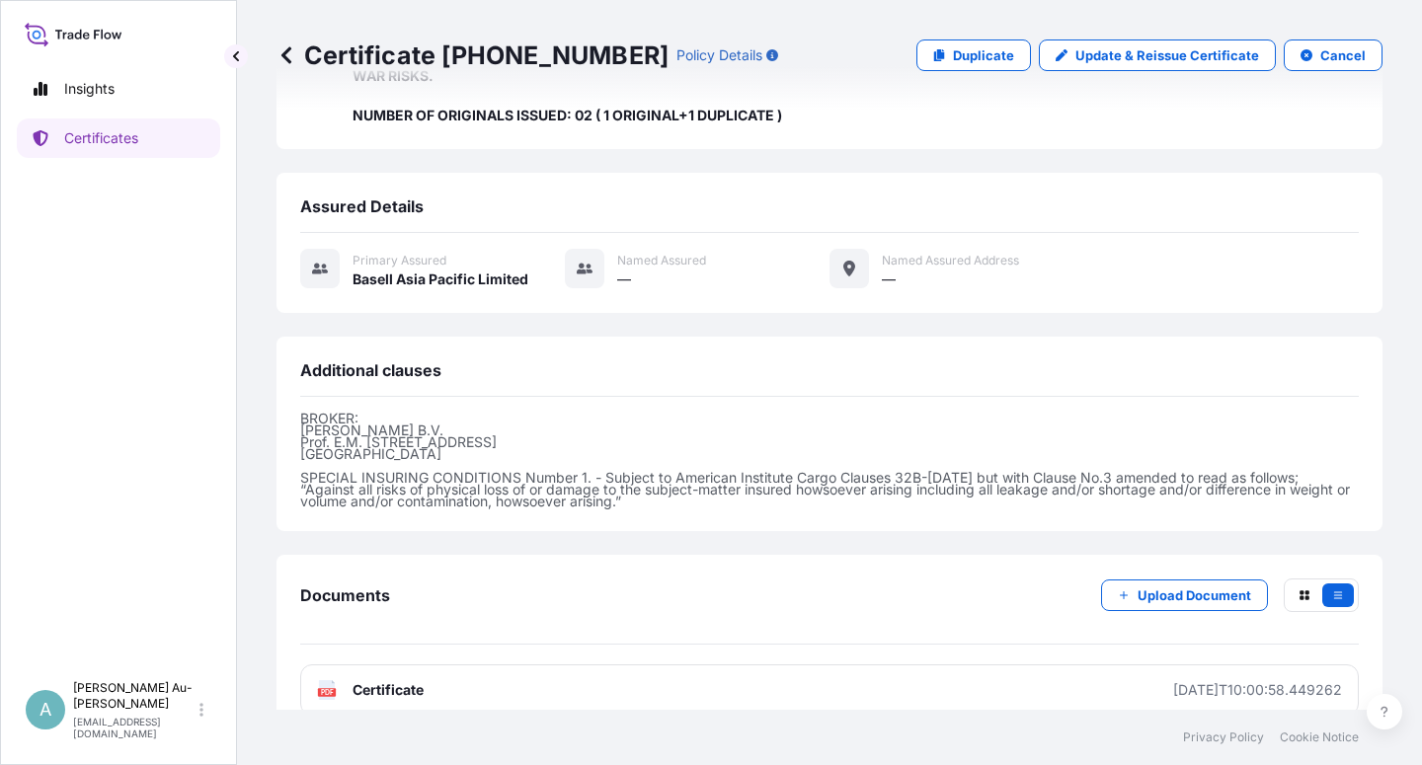 The image size is (1422, 765). I want to click on a: Cookie Notice, so click(1320, 738).